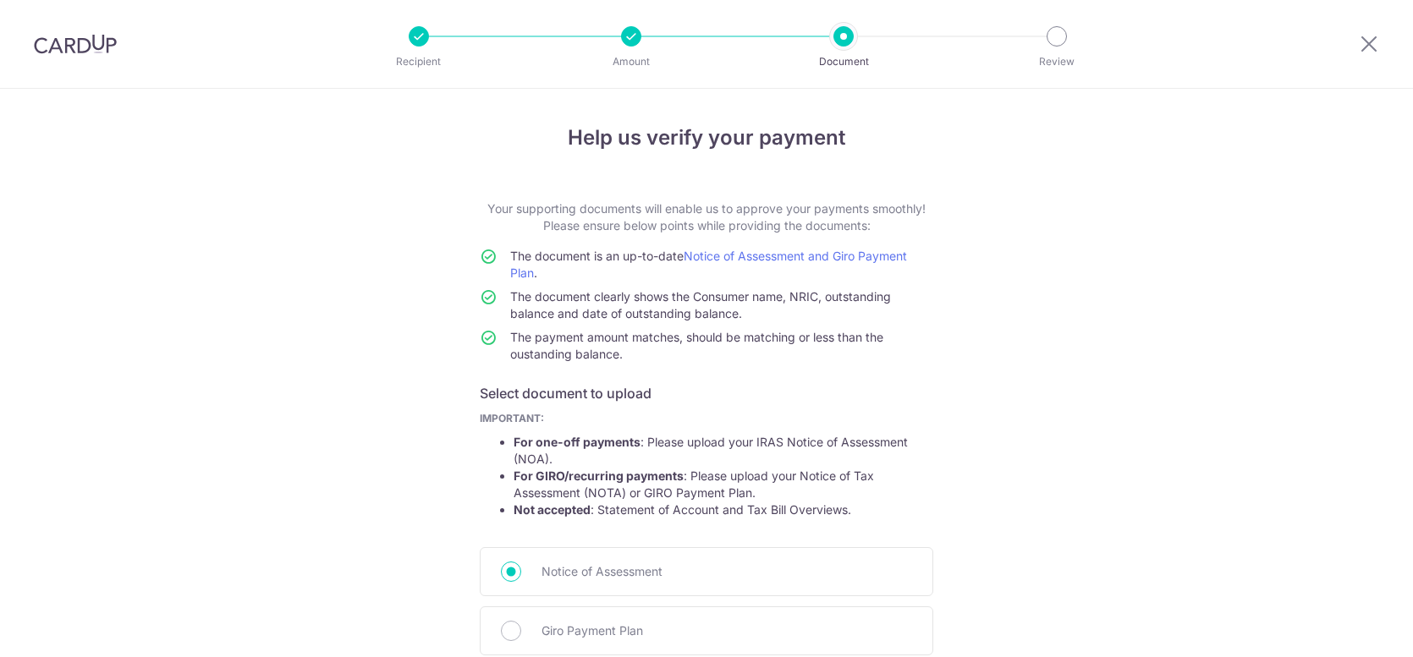  I want to click on p: Your supporting documents will enable us to approve your payments smoothly! Please ensure below p..., so click(706, 217).